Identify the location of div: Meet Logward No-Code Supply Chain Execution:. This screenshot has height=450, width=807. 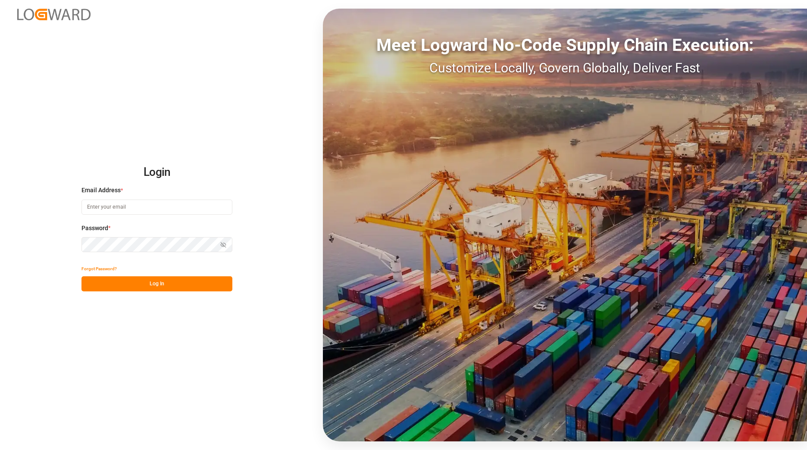
(565, 45).